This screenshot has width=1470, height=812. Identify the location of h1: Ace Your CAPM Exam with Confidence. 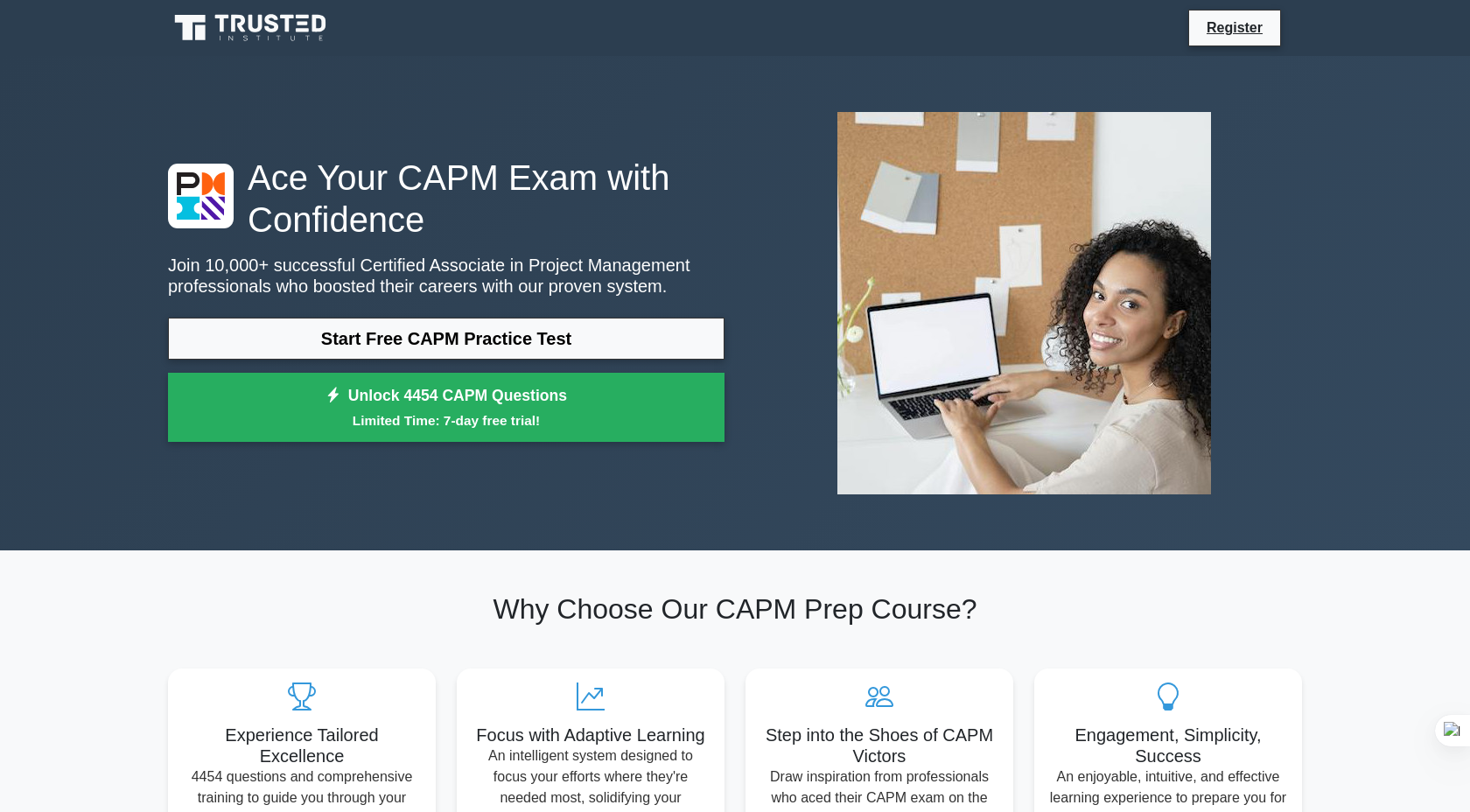
(446, 198).